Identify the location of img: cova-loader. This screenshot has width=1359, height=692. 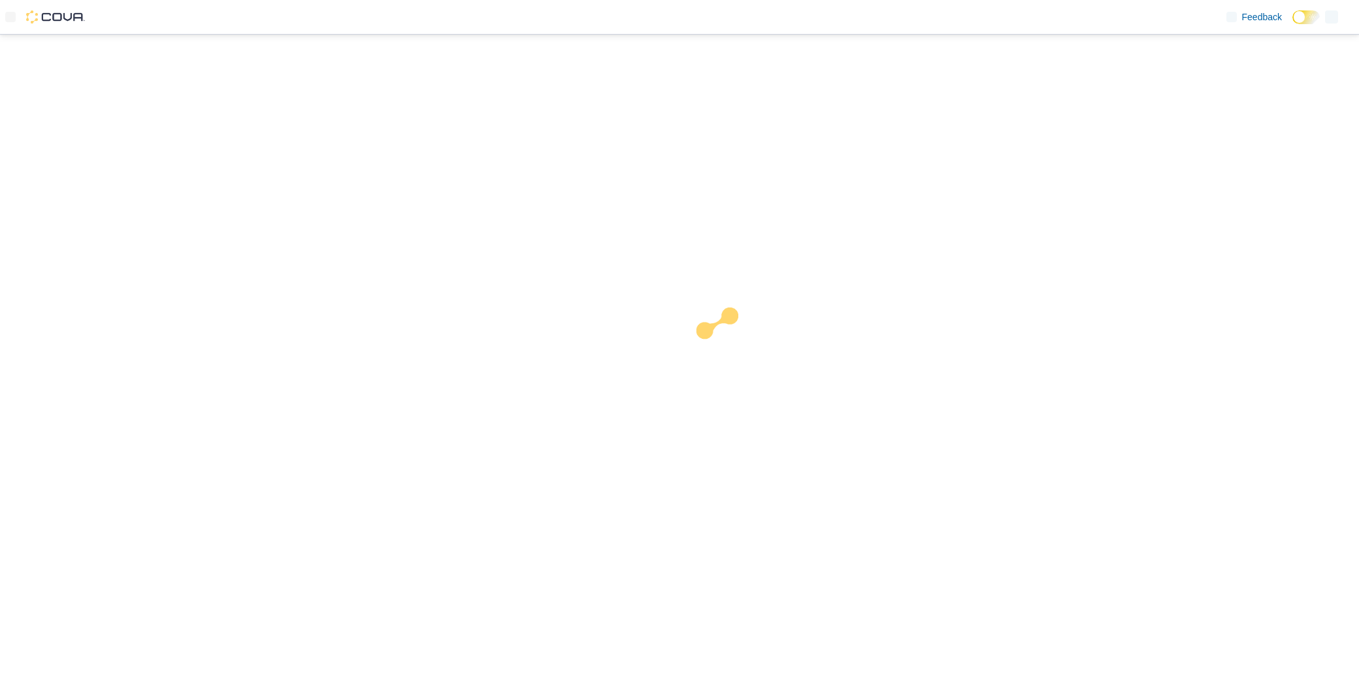
(728, 347).